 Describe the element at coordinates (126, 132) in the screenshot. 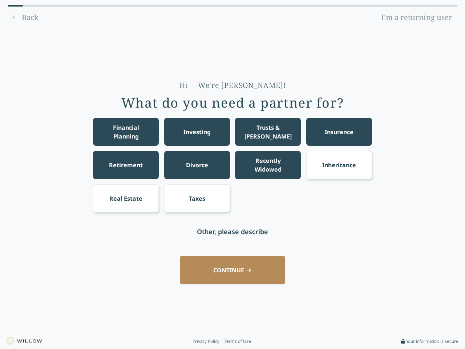

I see `div: Financial Planning` at that location.